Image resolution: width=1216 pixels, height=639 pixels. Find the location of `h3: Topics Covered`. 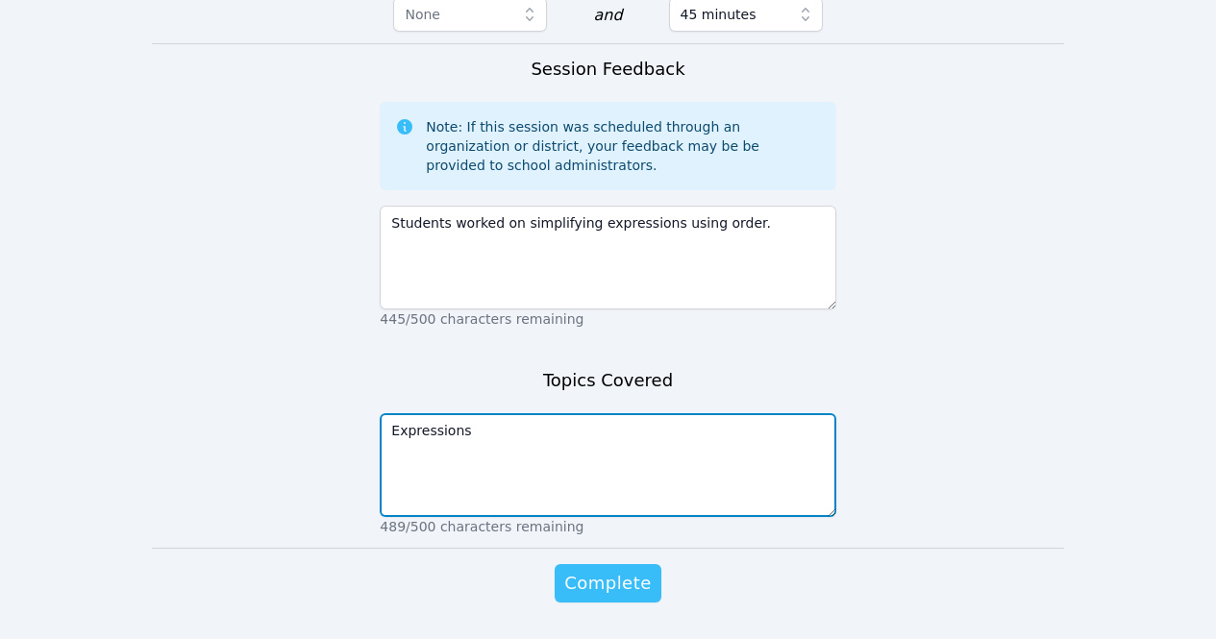

h3: Topics Covered is located at coordinates (608, 381).